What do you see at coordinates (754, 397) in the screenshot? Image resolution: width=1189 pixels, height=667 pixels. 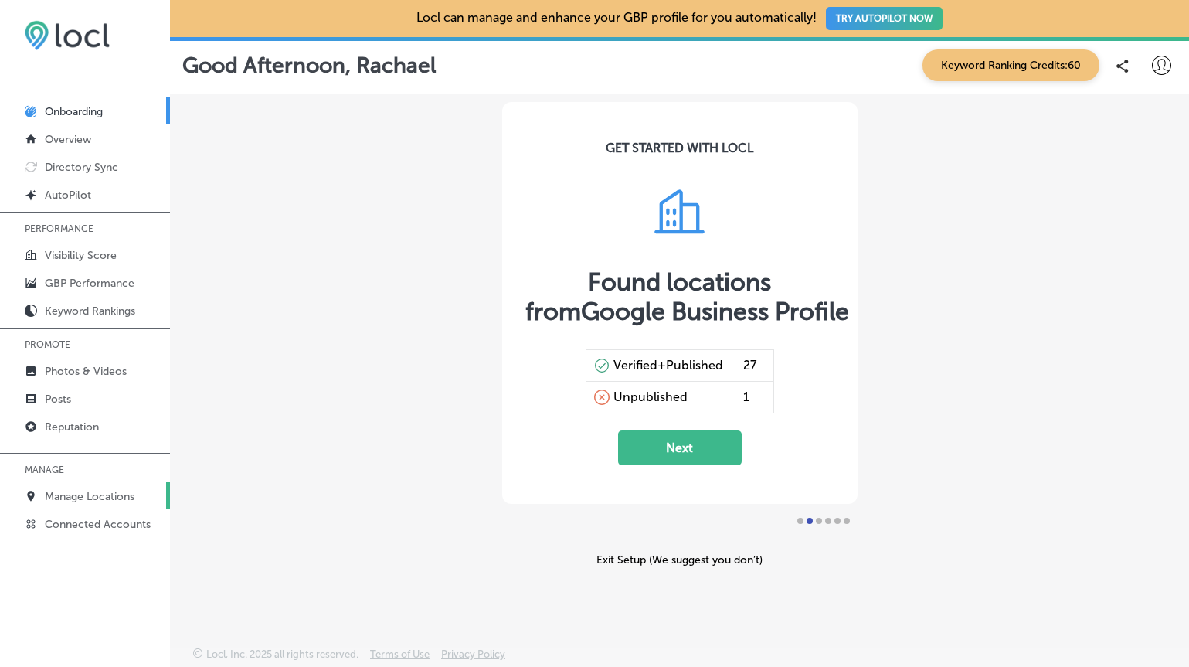 I see `div: 1` at bounding box center [754, 397].